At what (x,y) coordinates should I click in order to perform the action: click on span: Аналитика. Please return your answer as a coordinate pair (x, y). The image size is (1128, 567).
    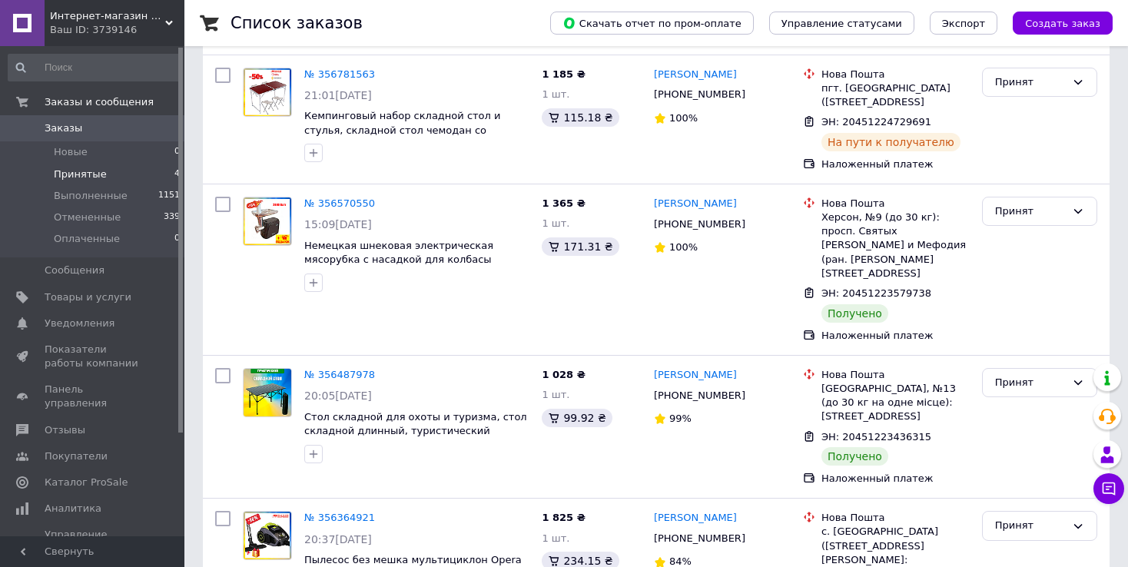
    Looking at the image, I should click on (73, 509).